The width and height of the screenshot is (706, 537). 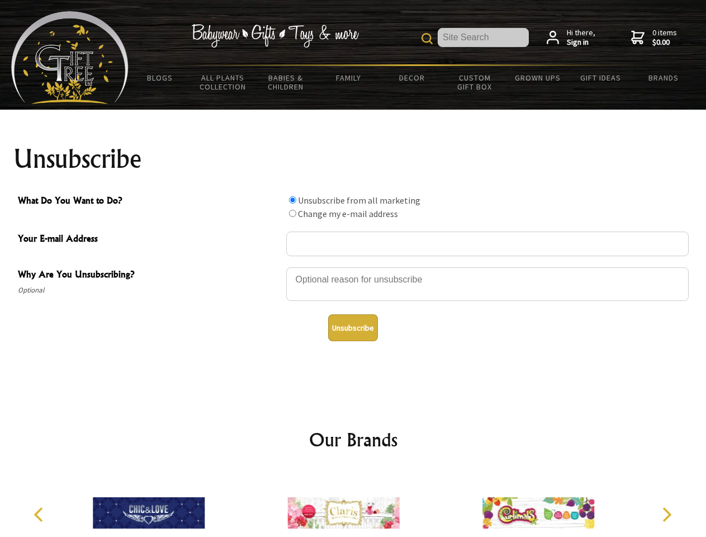 I want to click on label: Unsubscribe from all marketing, so click(x=359, y=200).